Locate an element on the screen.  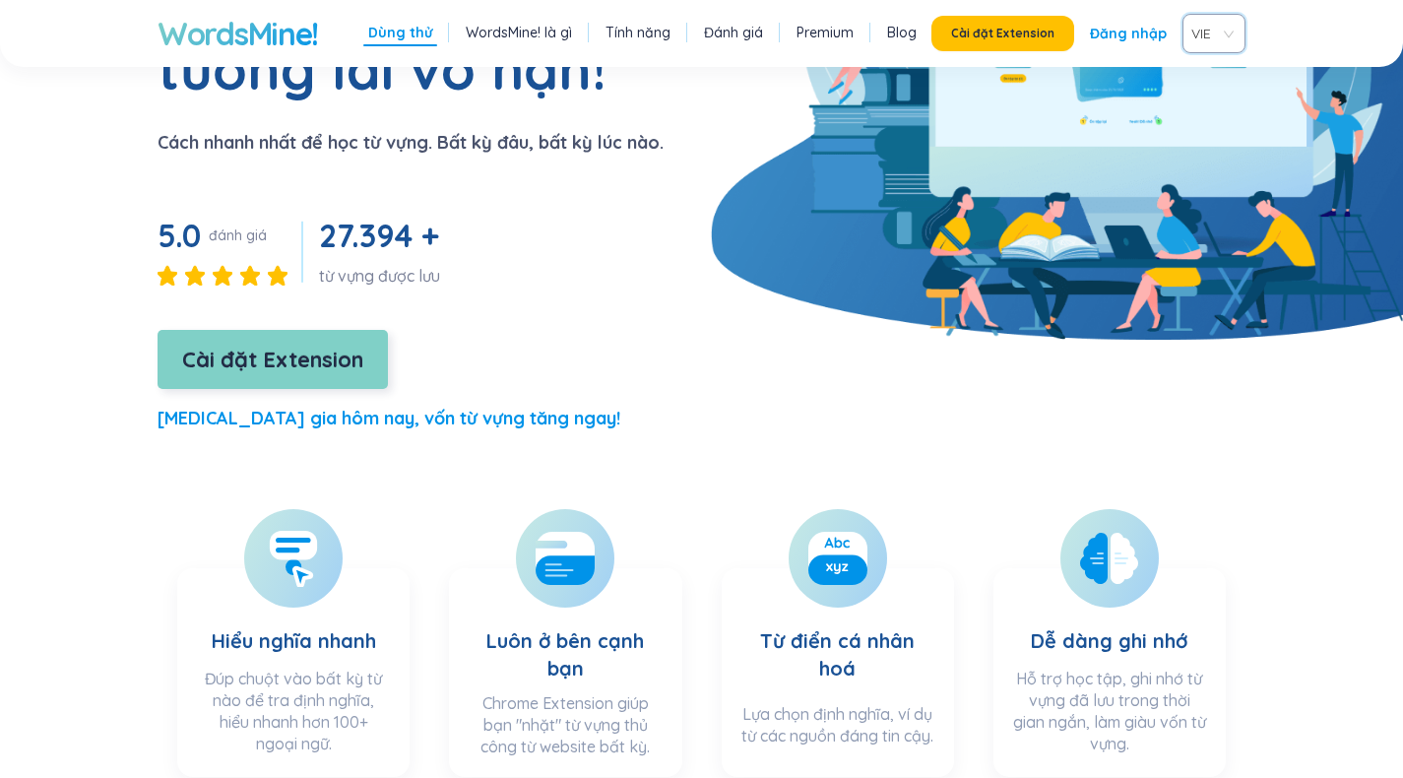
a: Đánh giá is located at coordinates (733, 32).